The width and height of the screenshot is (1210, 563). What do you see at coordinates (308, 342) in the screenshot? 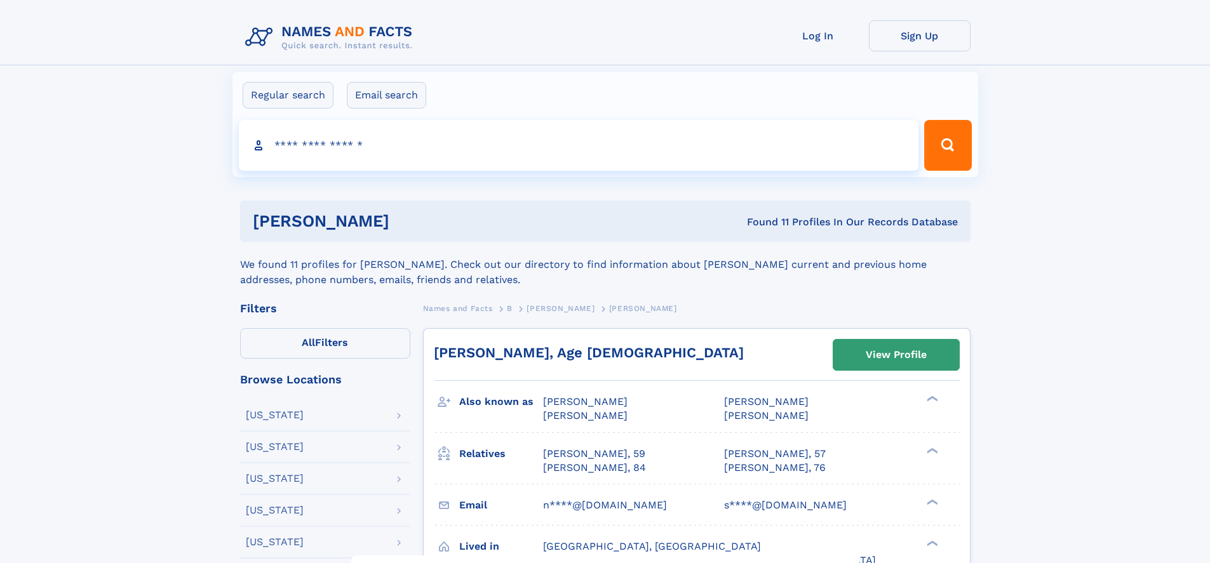
I see `span: All` at bounding box center [308, 342].